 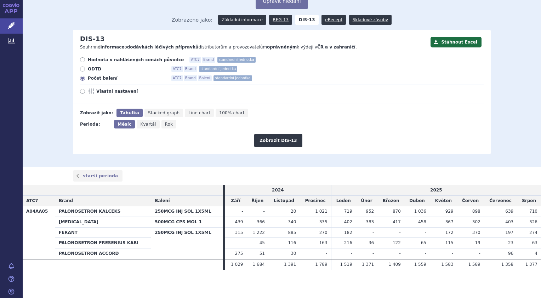 What do you see at coordinates (500, 201) in the screenshot?
I see `td: Červenec` at bounding box center [500, 201].